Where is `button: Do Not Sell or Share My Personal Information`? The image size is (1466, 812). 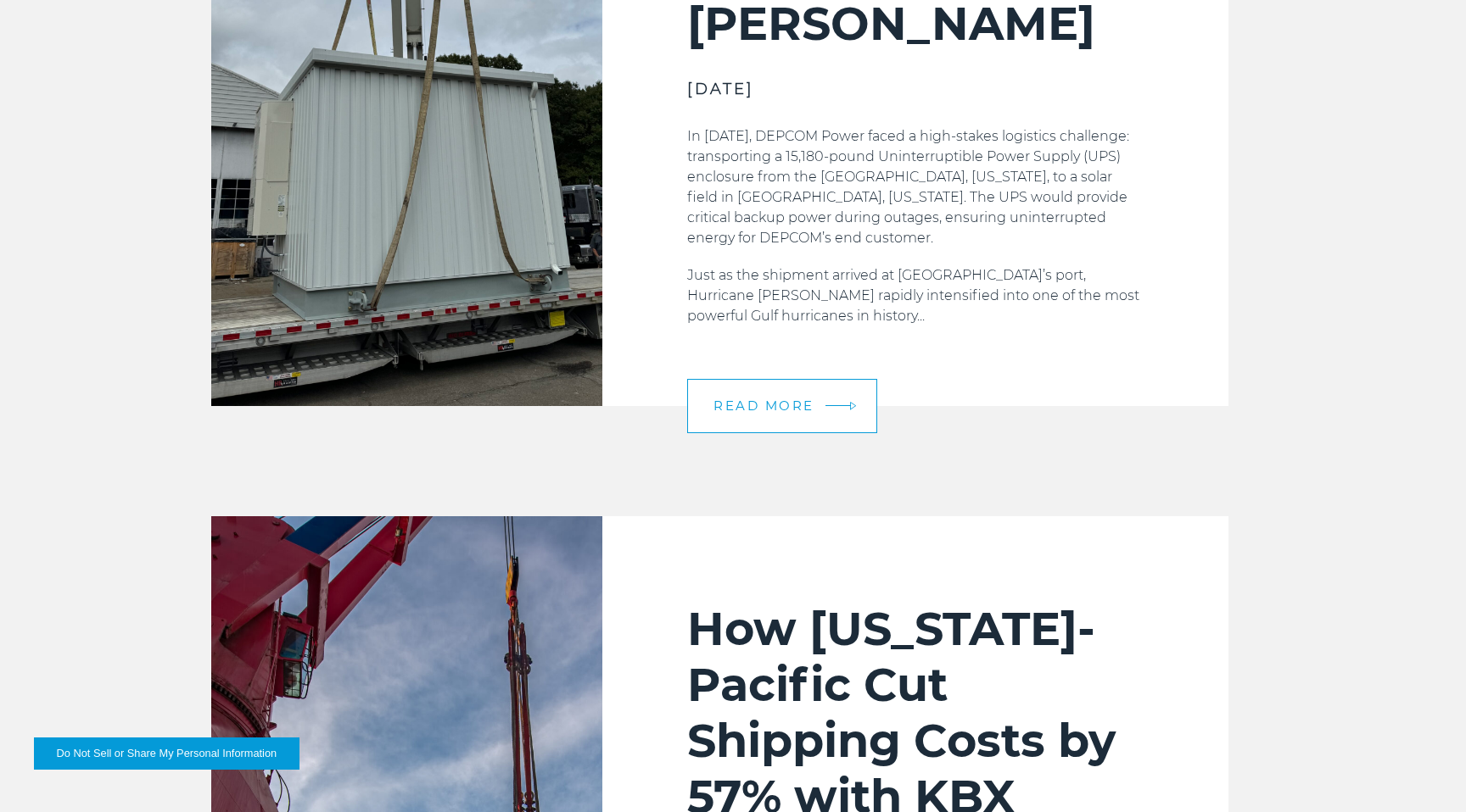 button: Do Not Sell or Share My Personal Information is located at coordinates (166, 754).